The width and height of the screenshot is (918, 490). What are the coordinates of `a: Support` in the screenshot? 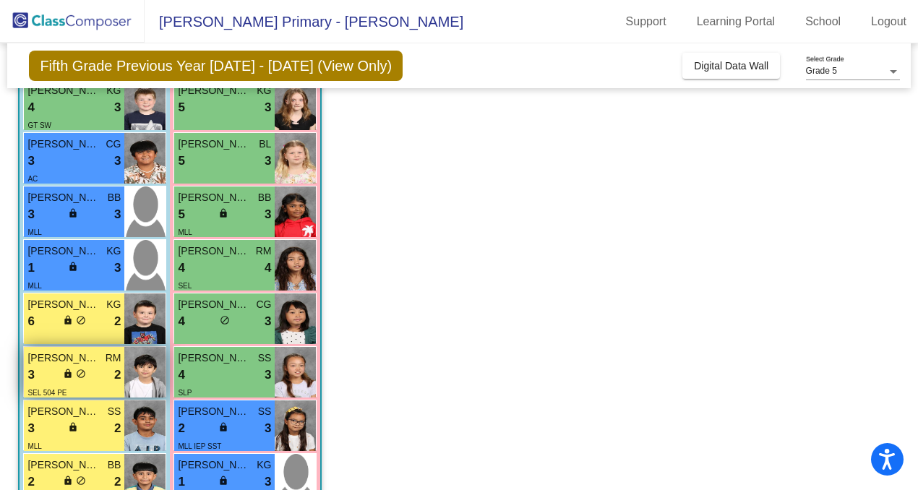 It's located at (646, 22).